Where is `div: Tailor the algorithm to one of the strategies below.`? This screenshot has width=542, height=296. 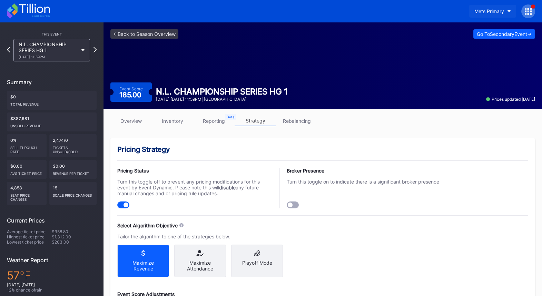 div: Tailor the algorithm to one of the strategies below. is located at coordinates (195, 236).